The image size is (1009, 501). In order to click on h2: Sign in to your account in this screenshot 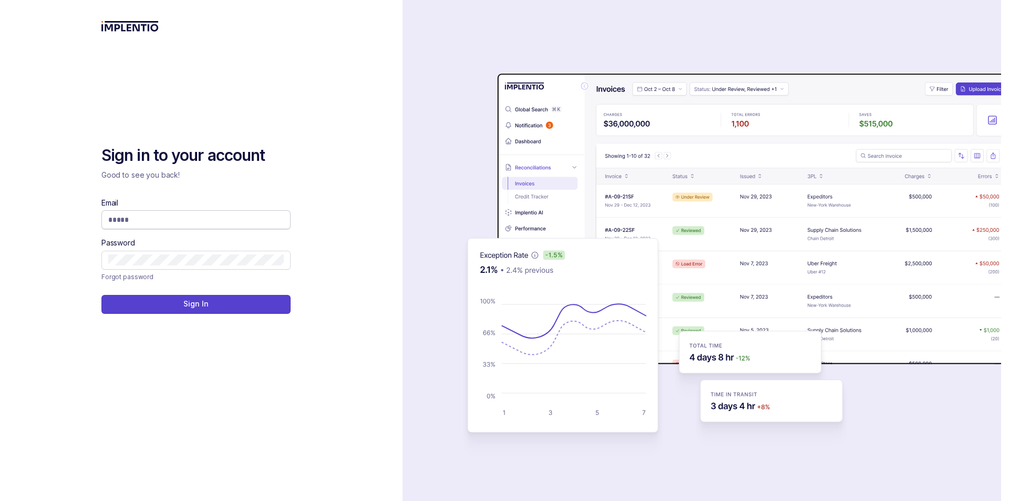, I will do `click(196, 156)`.